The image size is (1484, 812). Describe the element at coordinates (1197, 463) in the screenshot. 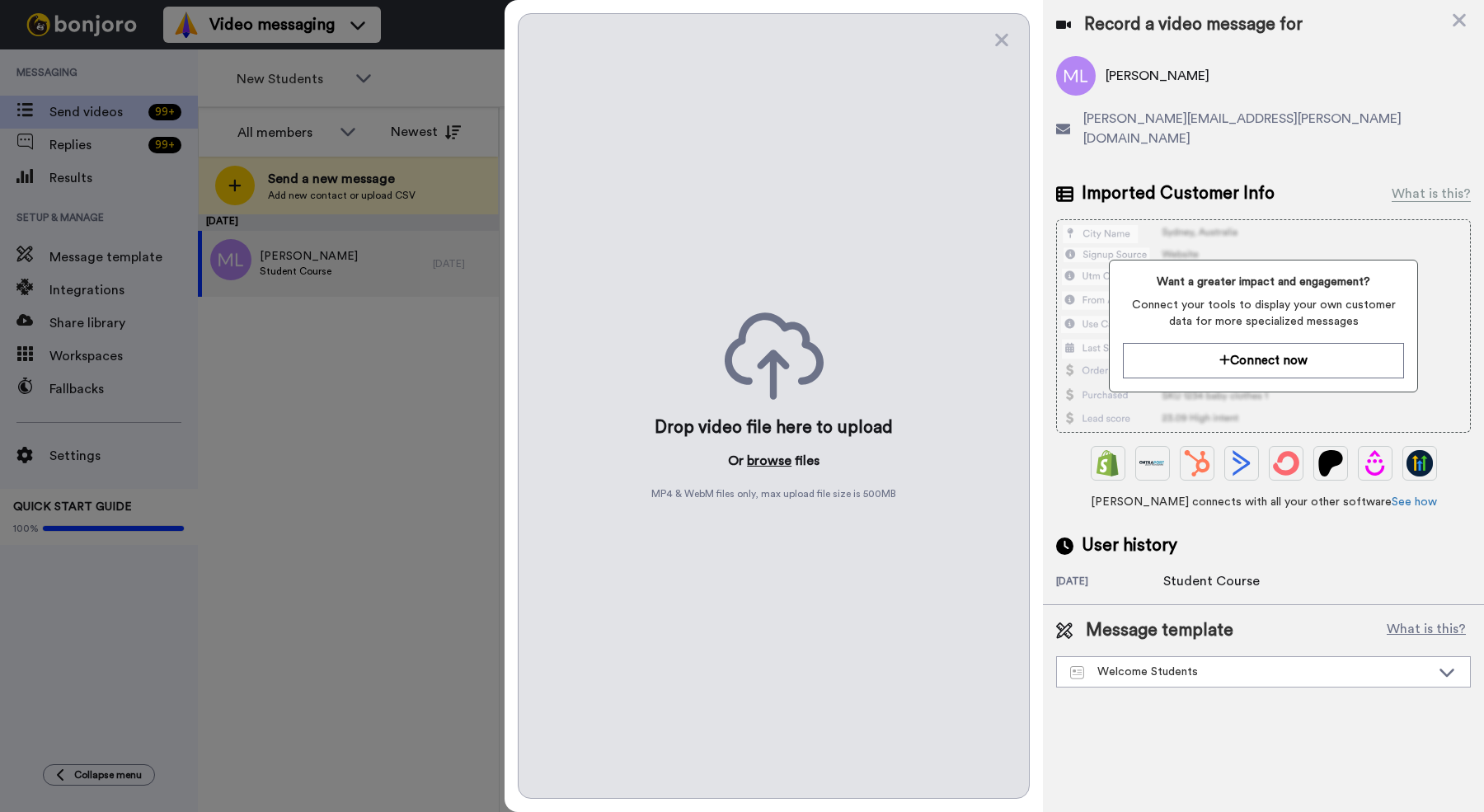

I see `img: Hubspot` at that location.